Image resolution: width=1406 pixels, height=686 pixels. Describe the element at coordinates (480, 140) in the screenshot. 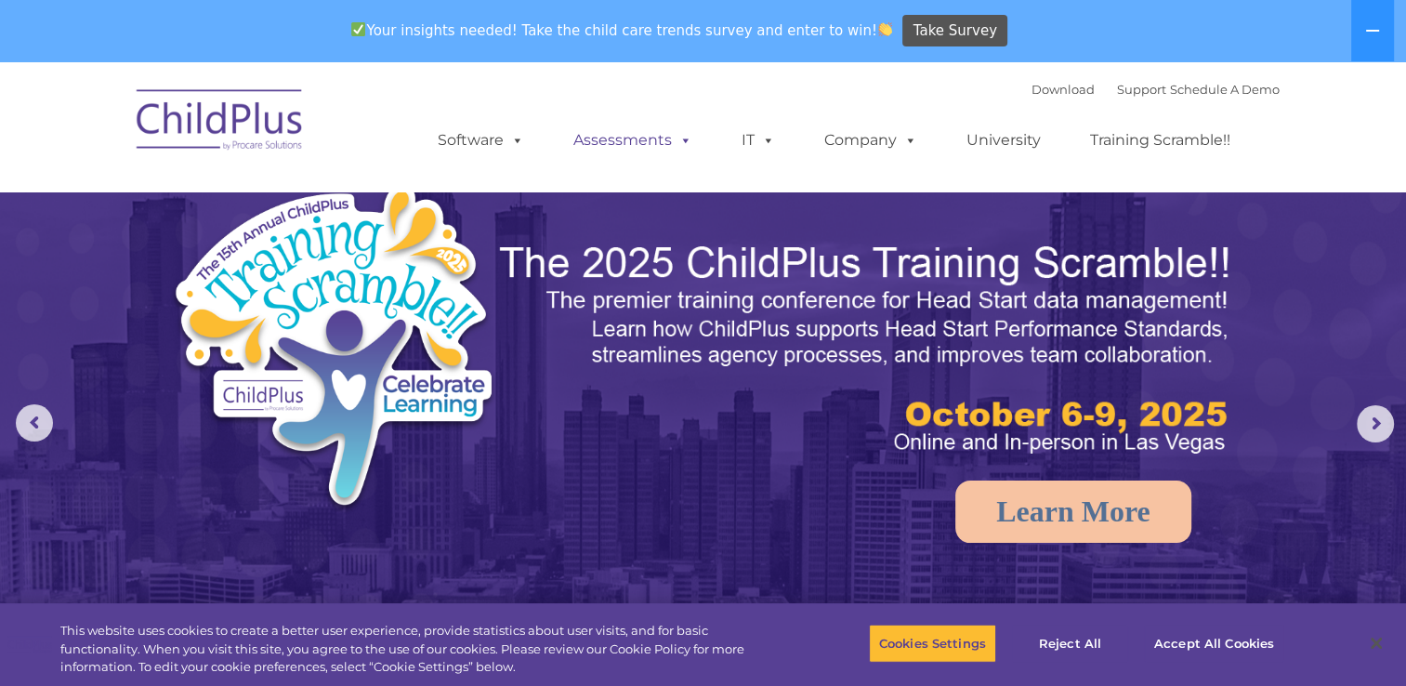

I see `a: Software` at that location.